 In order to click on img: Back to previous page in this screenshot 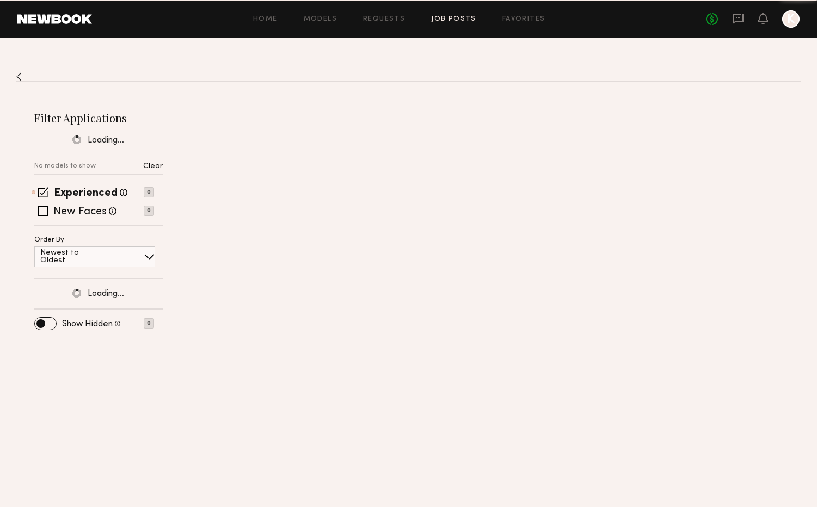, I will do `click(19, 77)`.